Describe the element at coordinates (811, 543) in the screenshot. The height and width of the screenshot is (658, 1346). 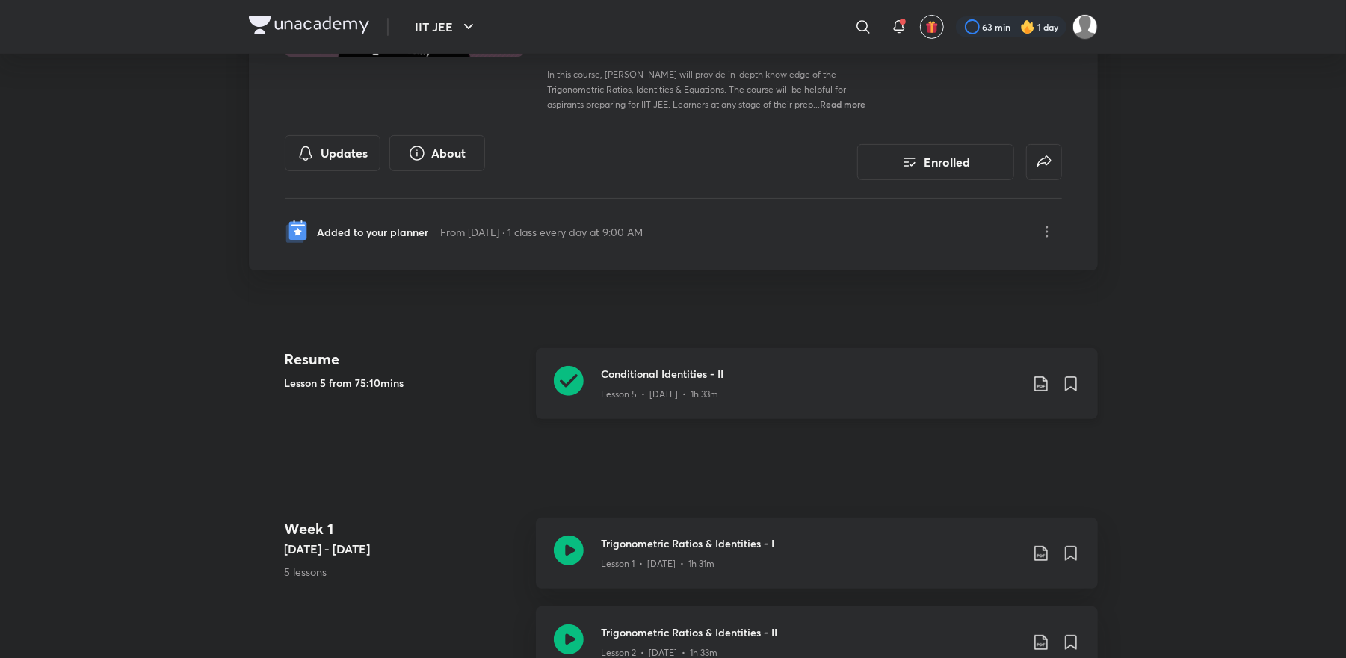
I see `h3: Trigonometric Ratios & Identities - I` at that location.